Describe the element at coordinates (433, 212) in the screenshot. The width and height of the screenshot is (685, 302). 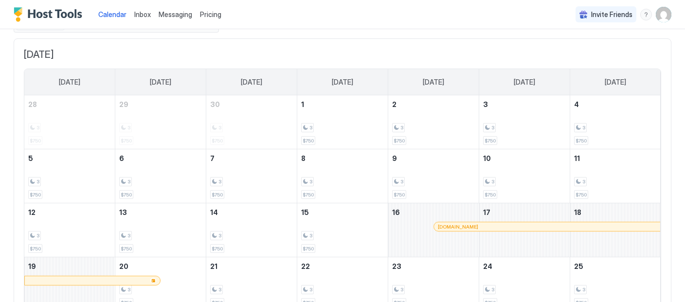
I see `a: October 16, 2025` at that location.